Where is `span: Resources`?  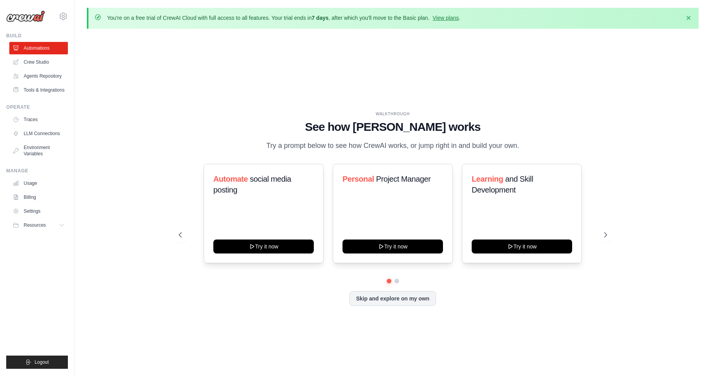 span: Resources is located at coordinates (35, 225).